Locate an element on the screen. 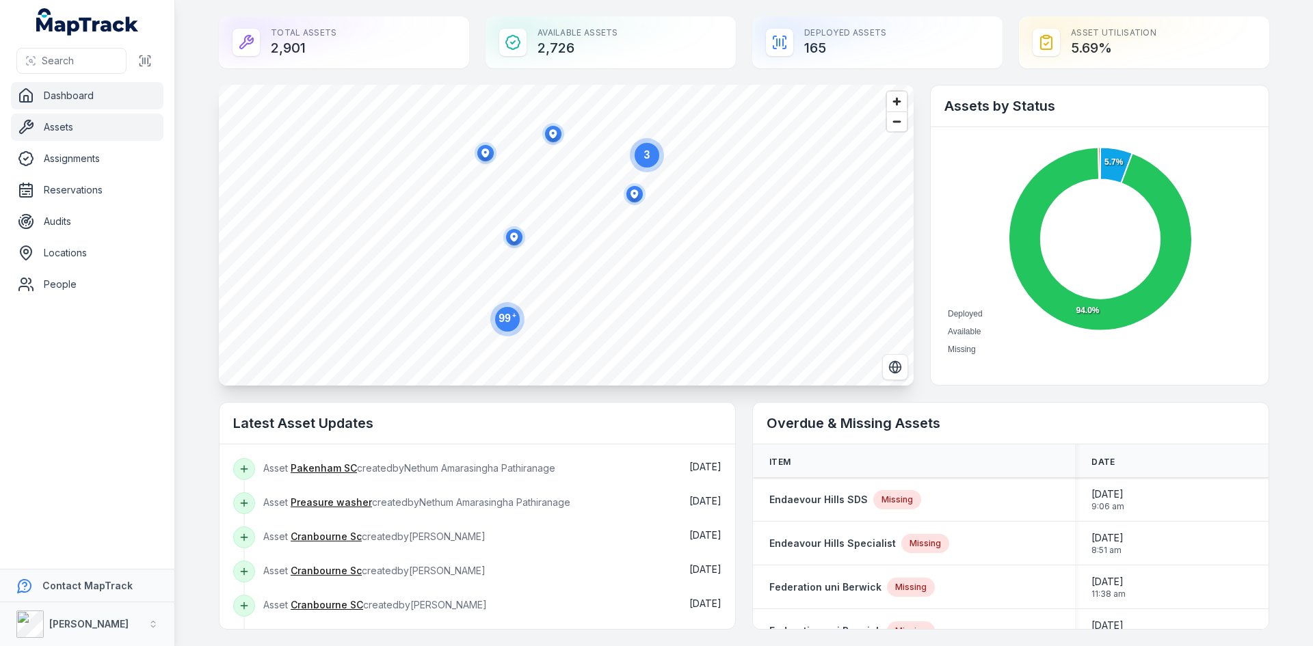  a: Pakenham SC is located at coordinates (323, 468).